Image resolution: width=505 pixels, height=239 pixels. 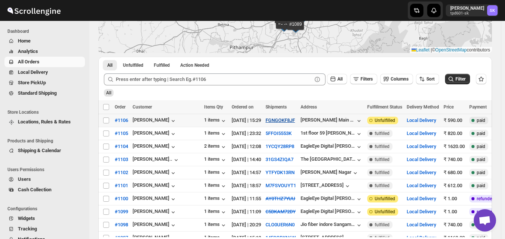 I want to click on button: FGNGOKF8JF, so click(x=280, y=120).